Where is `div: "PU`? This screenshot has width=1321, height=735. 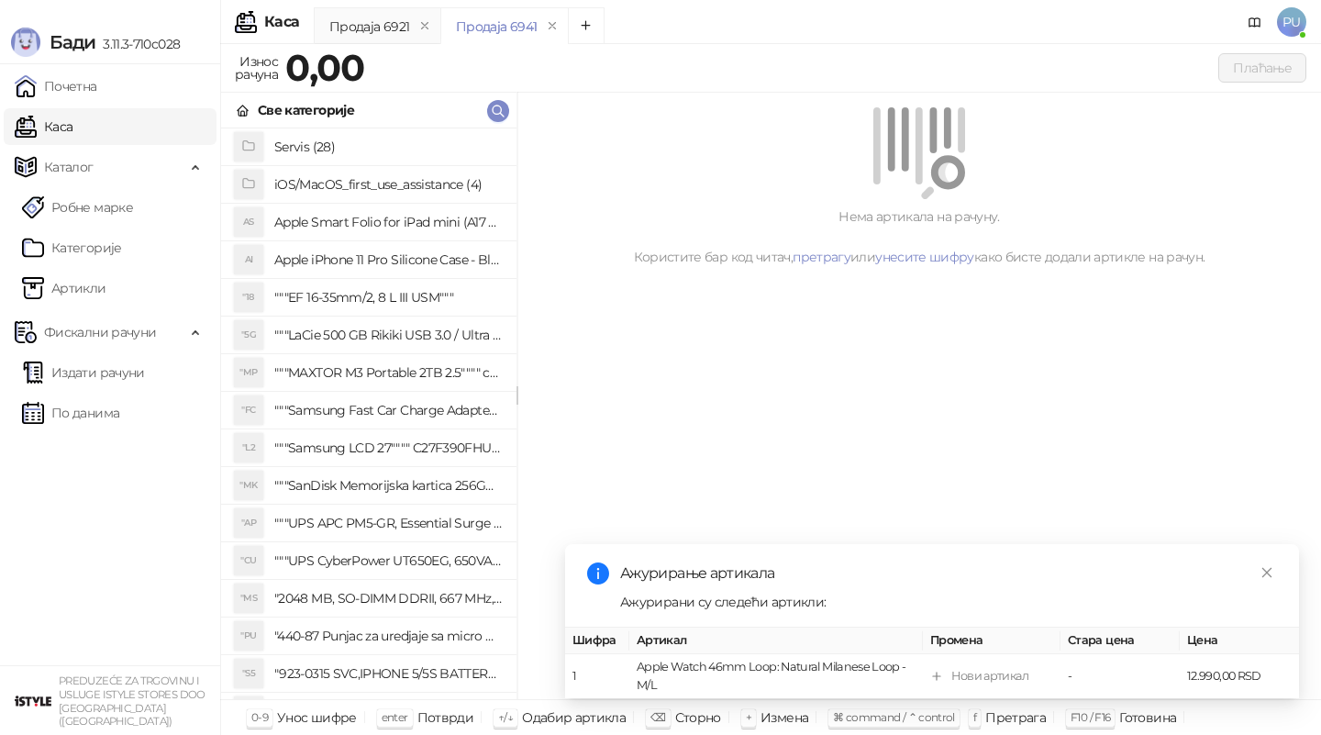
div: "PU is located at coordinates (249, 636).